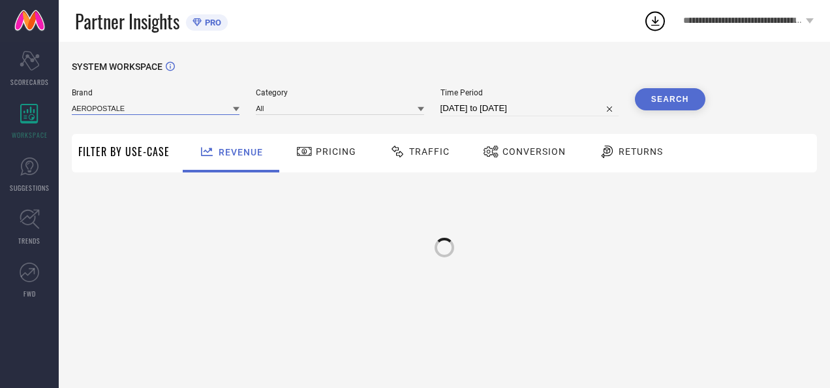  What do you see at coordinates (336, 151) in the screenshot?
I see `span: Pricing` at bounding box center [336, 151].